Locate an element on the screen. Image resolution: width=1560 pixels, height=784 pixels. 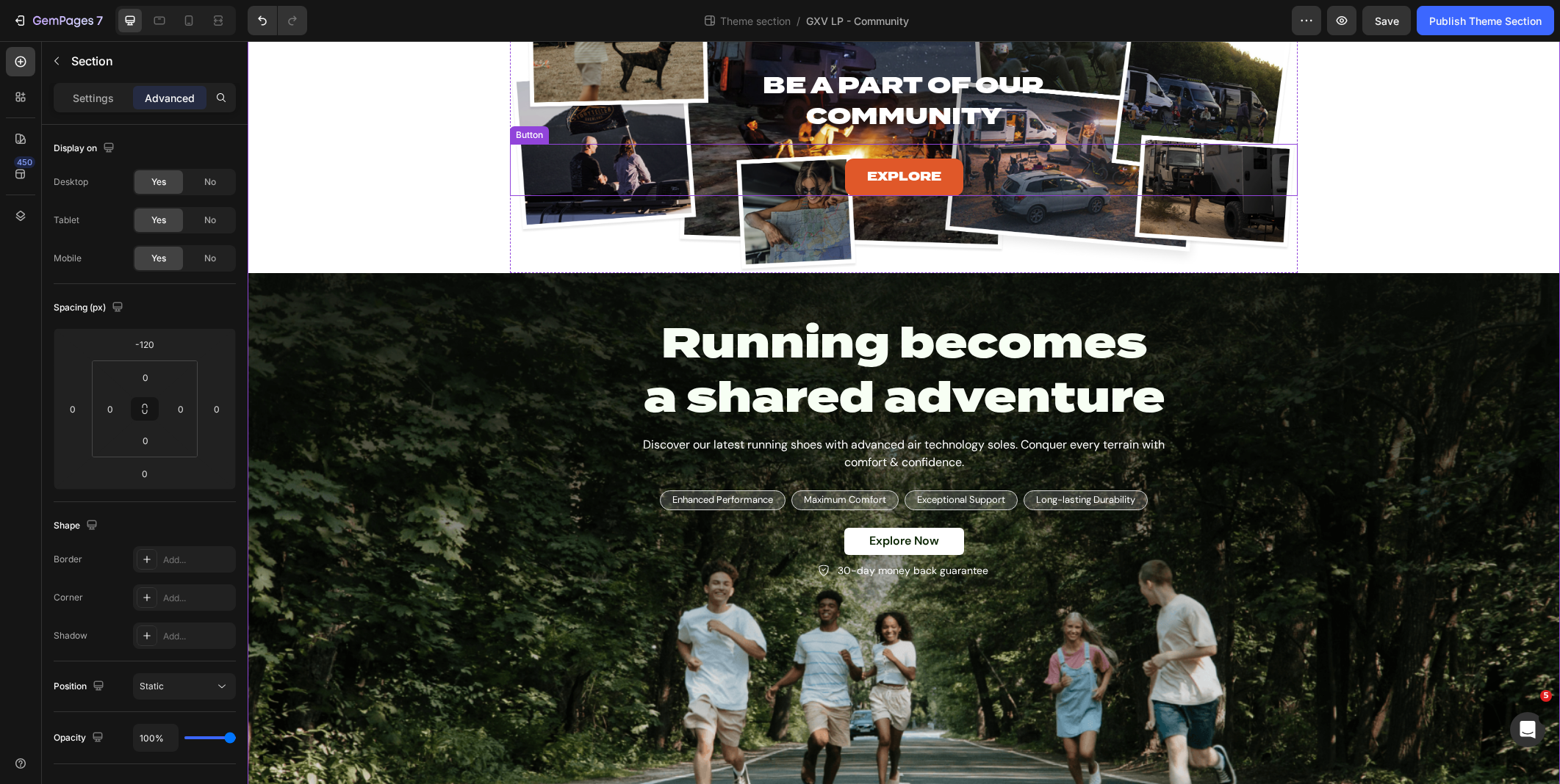
div: Button is located at coordinates (282, 94).